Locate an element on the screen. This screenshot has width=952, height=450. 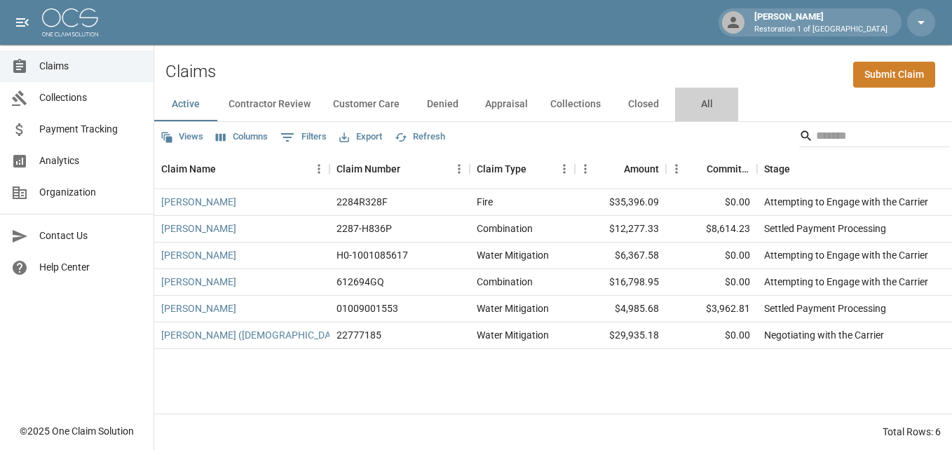
span: Contact Us is located at coordinates (90, 236).